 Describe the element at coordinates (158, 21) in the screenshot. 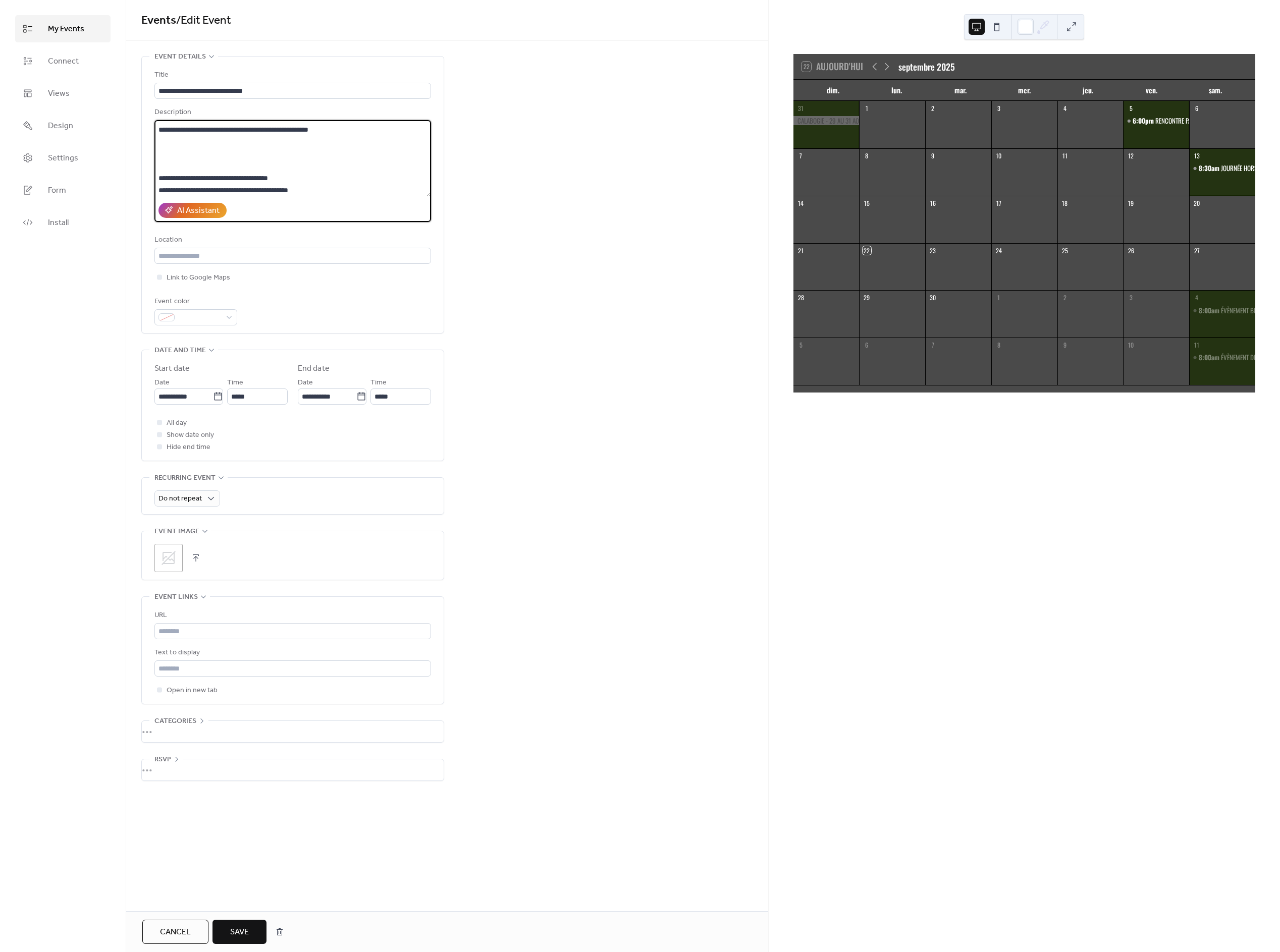

I see `a: Events` at that location.